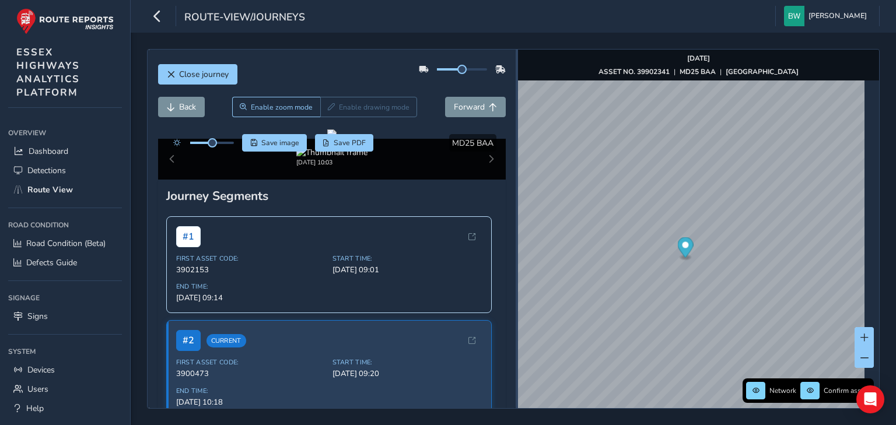 The width and height of the screenshot is (896, 425). What do you see at coordinates (65, 408) in the screenshot?
I see `a: Help` at bounding box center [65, 408].